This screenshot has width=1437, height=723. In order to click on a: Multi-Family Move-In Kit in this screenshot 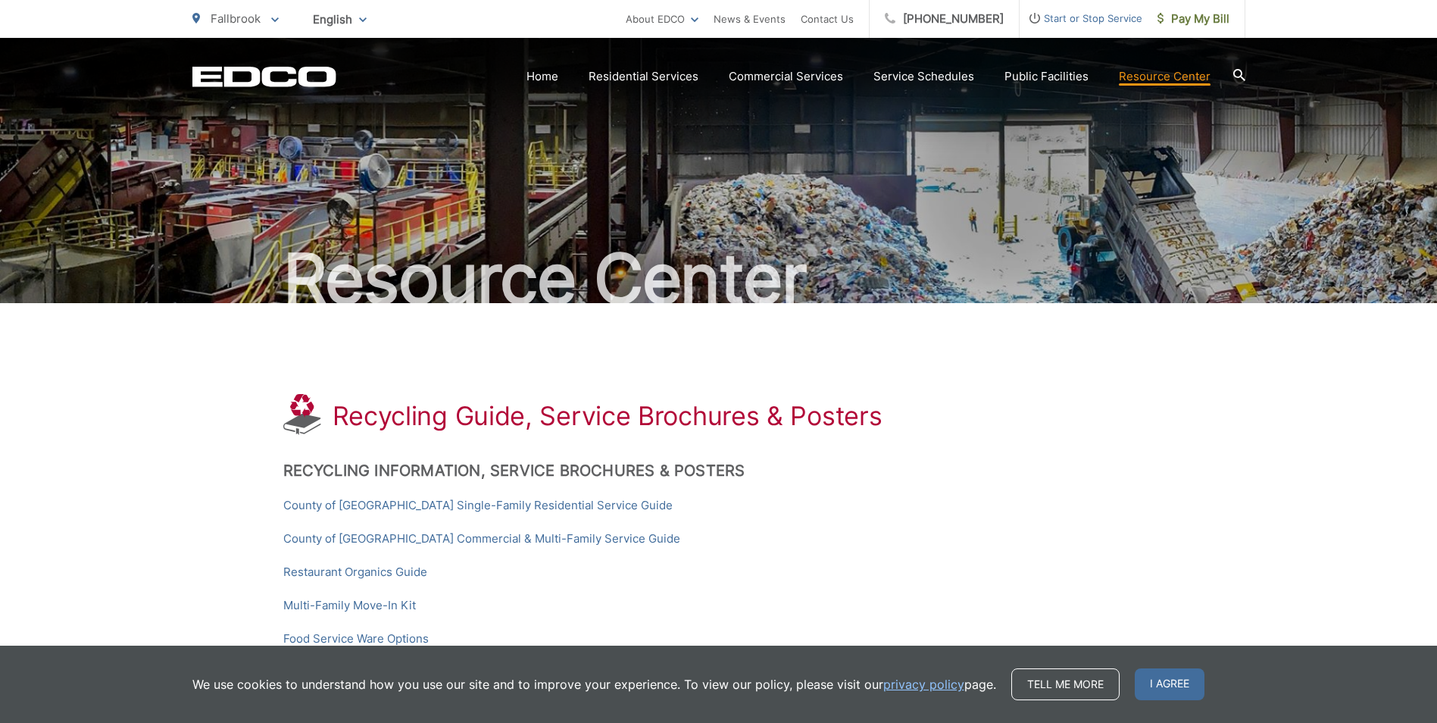, I will do `click(349, 605)`.